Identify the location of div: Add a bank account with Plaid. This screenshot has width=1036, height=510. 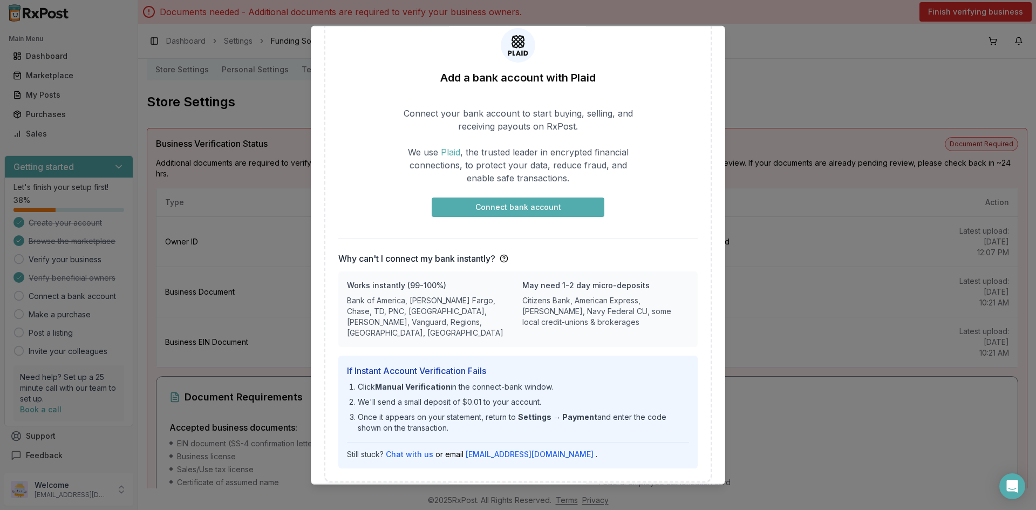
(518, 77).